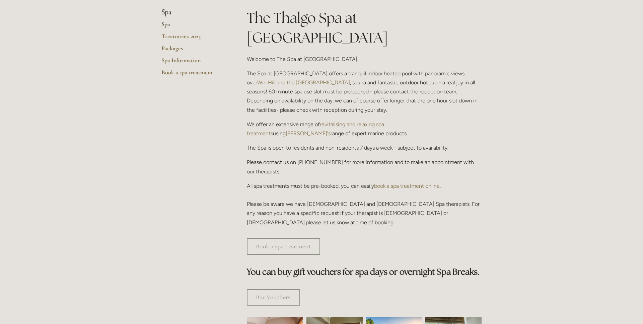 The height and width of the screenshot is (324, 643). What do you see at coordinates (273, 297) in the screenshot?
I see `a: Buy Vouchers` at bounding box center [273, 297].